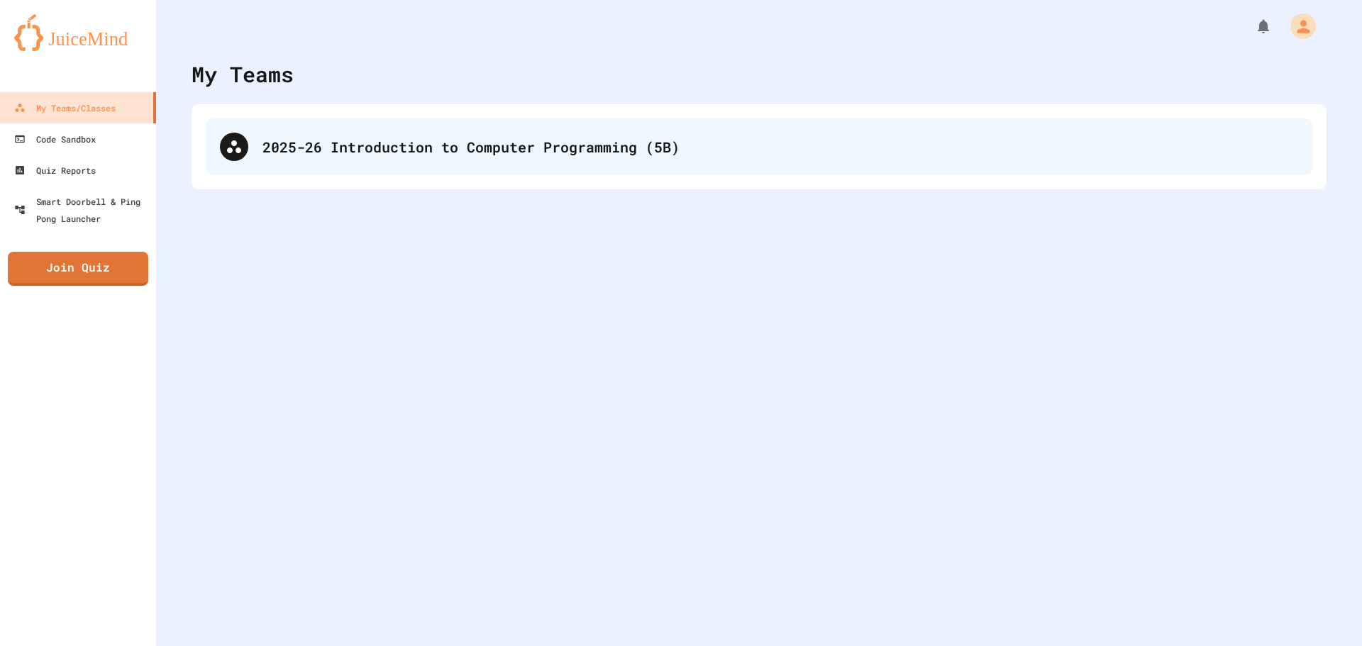 This screenshot has width=1362, height=646. I want to click on div: My Account, so click(1297, 26).